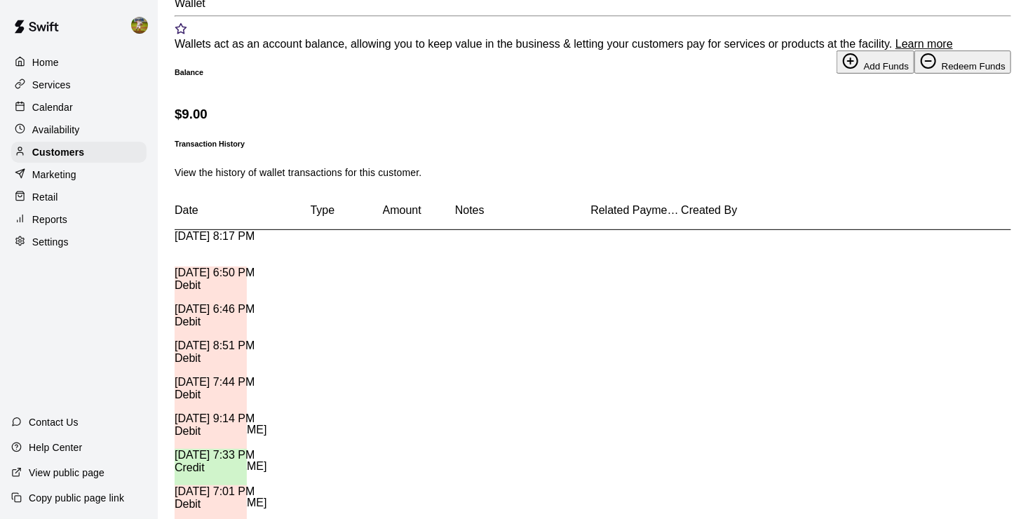 Image resolution: width=1028 pixels, height=519 pixels. I want to click on a: Marketing, so click(79, 175).